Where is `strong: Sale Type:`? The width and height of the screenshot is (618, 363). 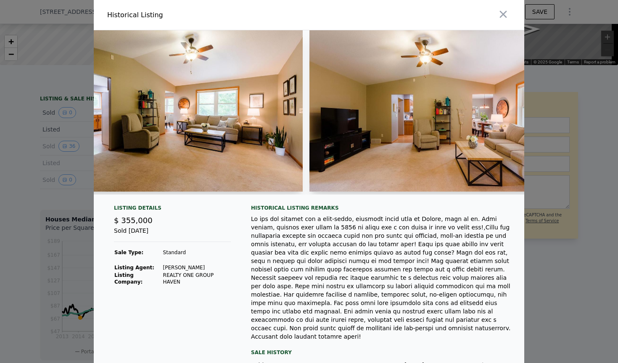
strong: Sale Type: is located at coordinates (129, 253).